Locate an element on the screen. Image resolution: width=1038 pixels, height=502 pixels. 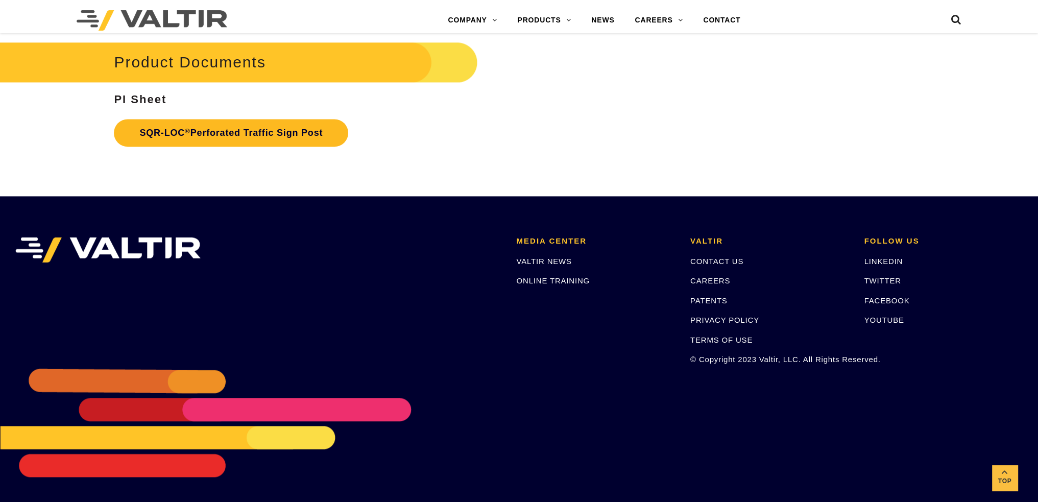
img: VALTIR is located at coordinates (108, 250).